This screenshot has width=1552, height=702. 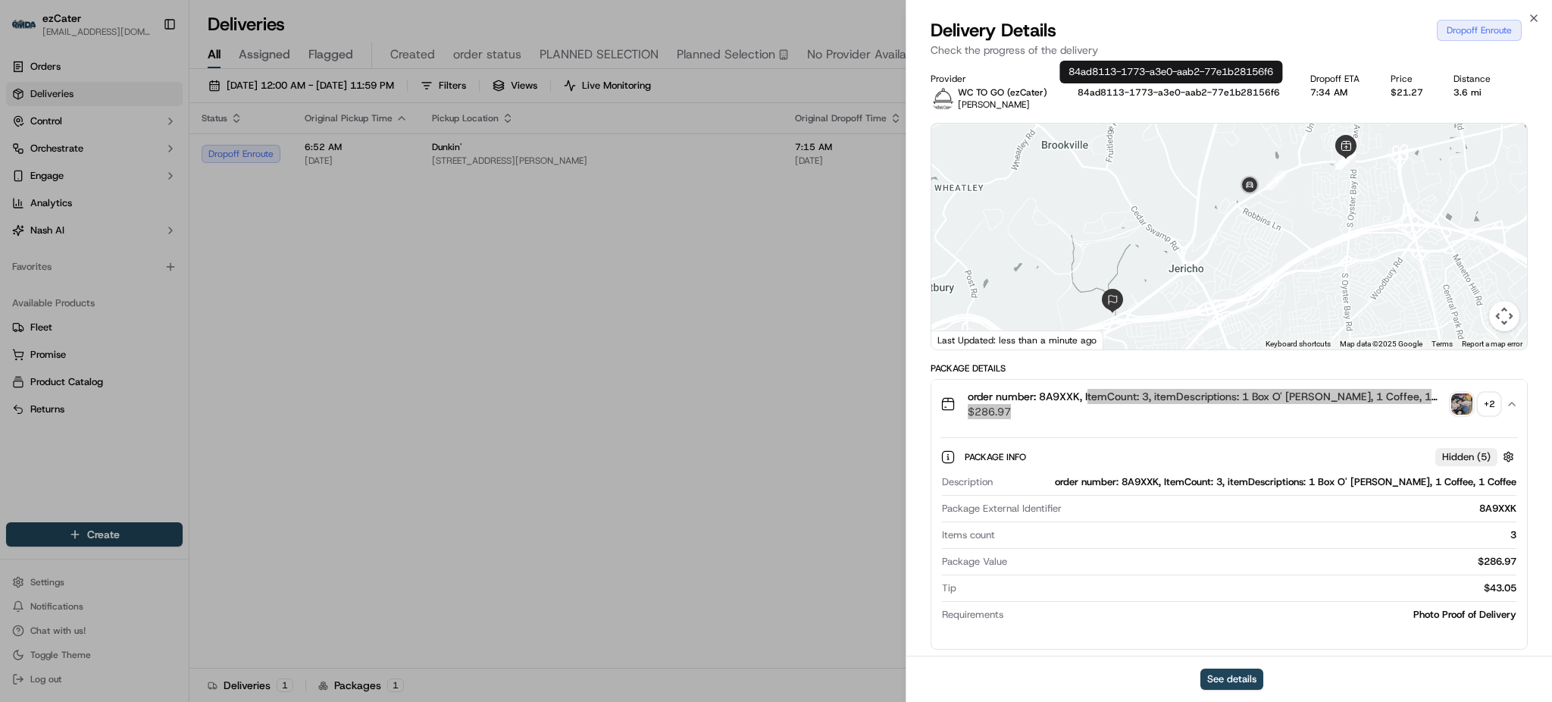 What do you see at coordinates (1489, 404) in the screenshot?
I see `div: + 2` at bounding box center [1489, 404].